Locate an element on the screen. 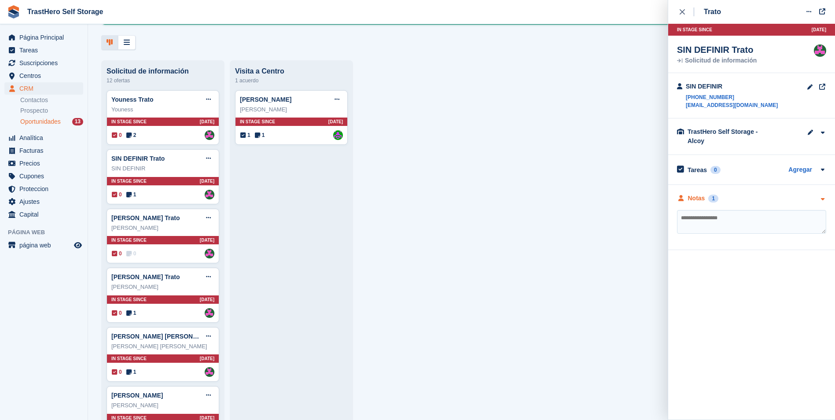 Image resolution: width=835 pixels, height=420 pixels. span: página web is located at coordinates (46, 245).